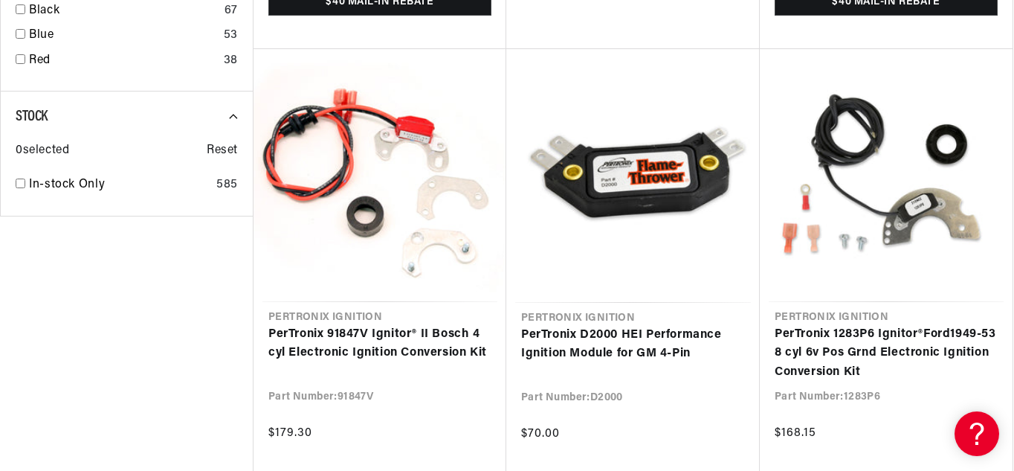  What do you see at coordinates (227, 185) in the screenshot?
I see `div: 585` at bounding box center [227, 185].